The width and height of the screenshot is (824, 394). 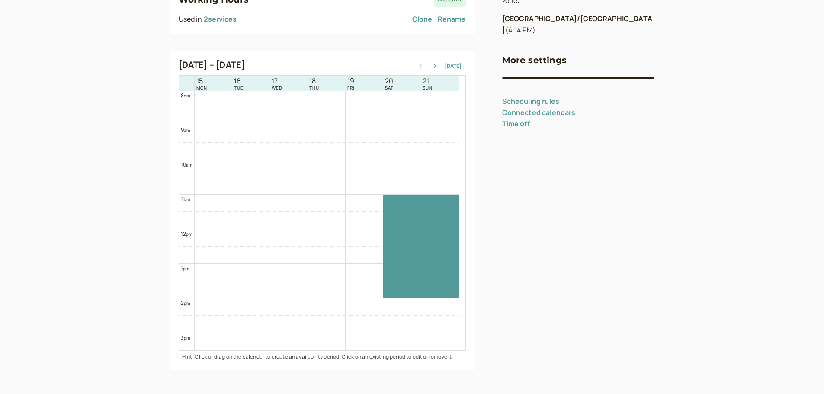 What do you see at coordinates (239, 84) in the screenshot?
I see `a: September 16, 2025` at bounding box center [239, 84].